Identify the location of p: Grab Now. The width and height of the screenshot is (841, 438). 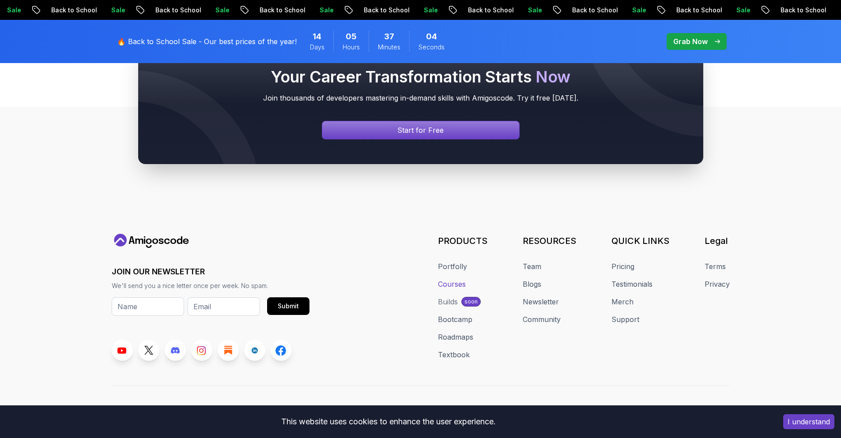
(691, 42).